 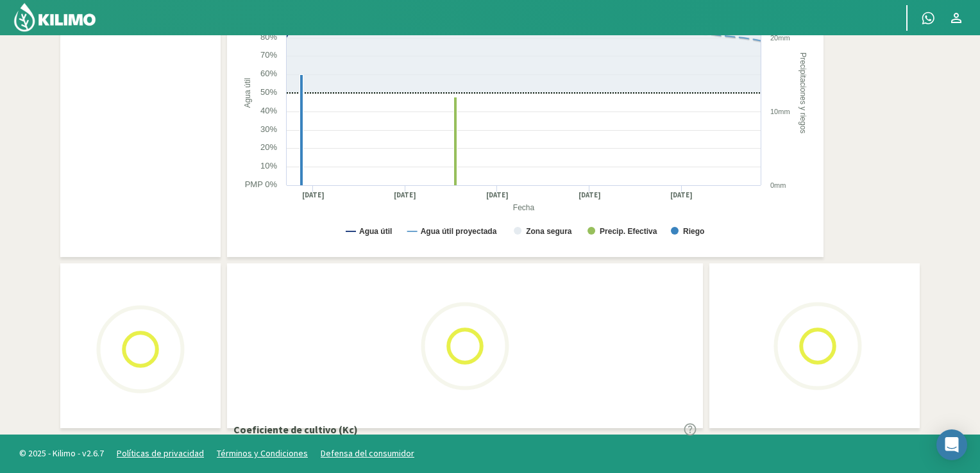 What do you see at coordinates (261, 184) in the screenshot?
I see `text: PMP 0%` at bounding box center [261, 184].